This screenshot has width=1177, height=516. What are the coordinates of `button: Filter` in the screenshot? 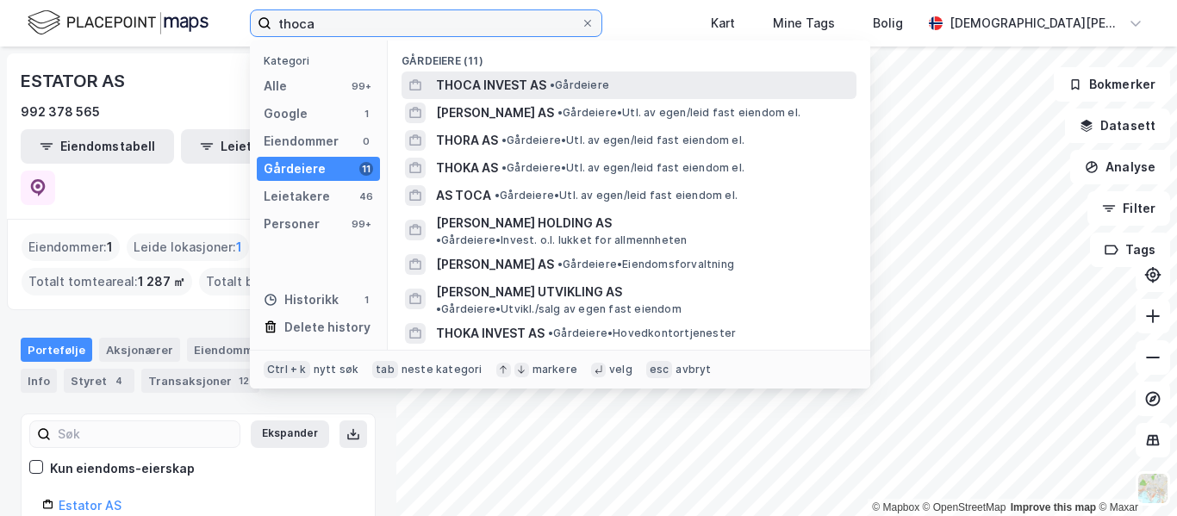 It's located at (1129, 209).